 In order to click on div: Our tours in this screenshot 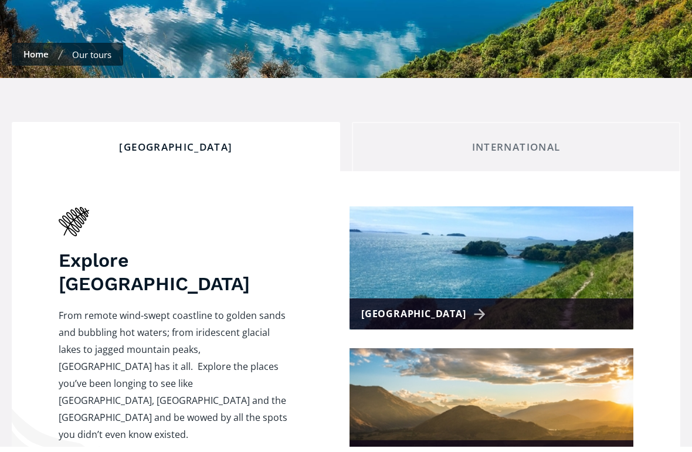, I will do `click(92, 60)`.